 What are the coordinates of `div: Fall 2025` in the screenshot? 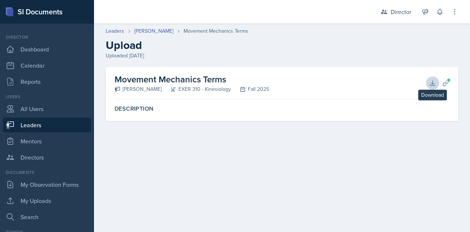 It's located at (250, 89).